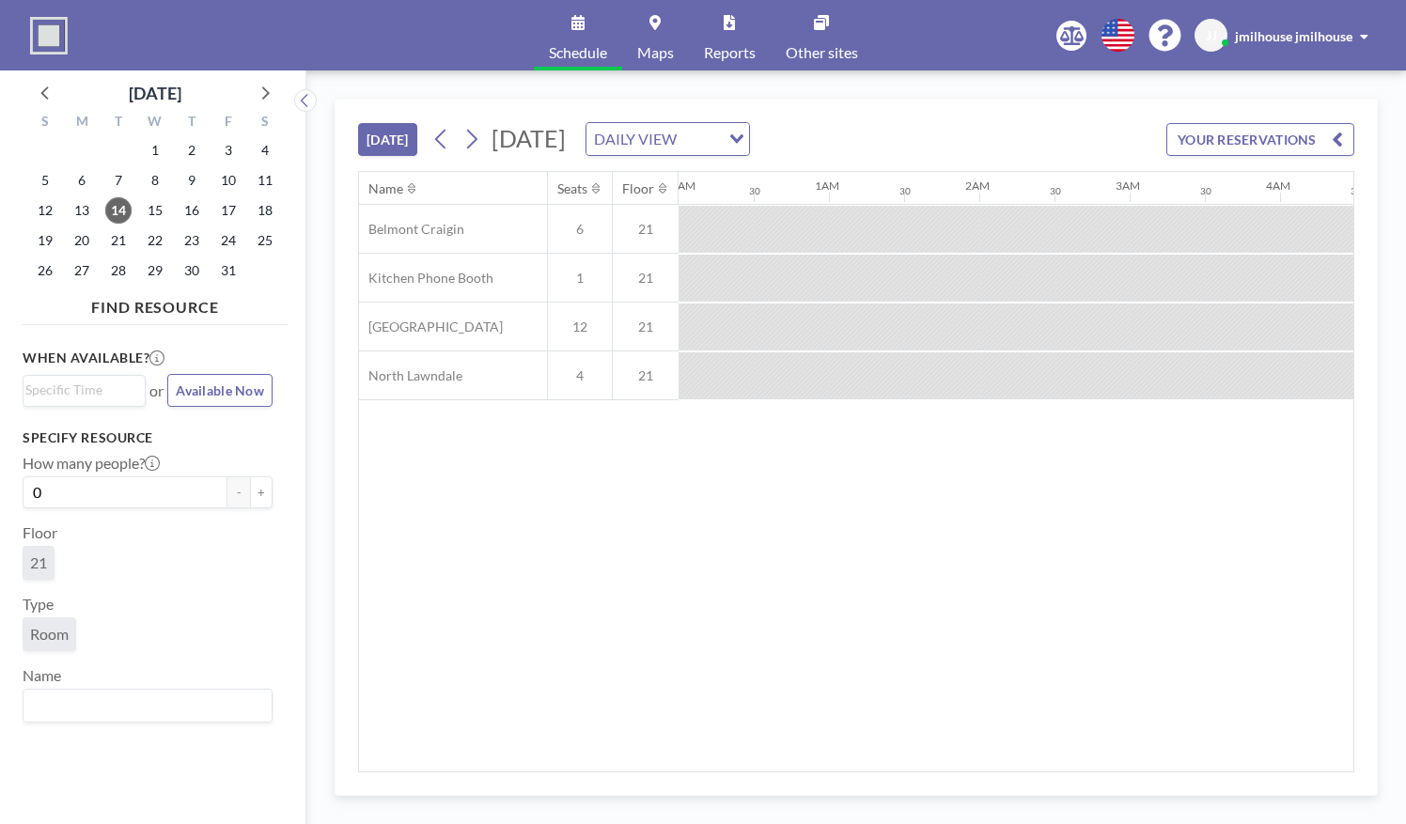  Describe the element at coordinates (227, 123) in the screenshot. I see `div: F` at that location.